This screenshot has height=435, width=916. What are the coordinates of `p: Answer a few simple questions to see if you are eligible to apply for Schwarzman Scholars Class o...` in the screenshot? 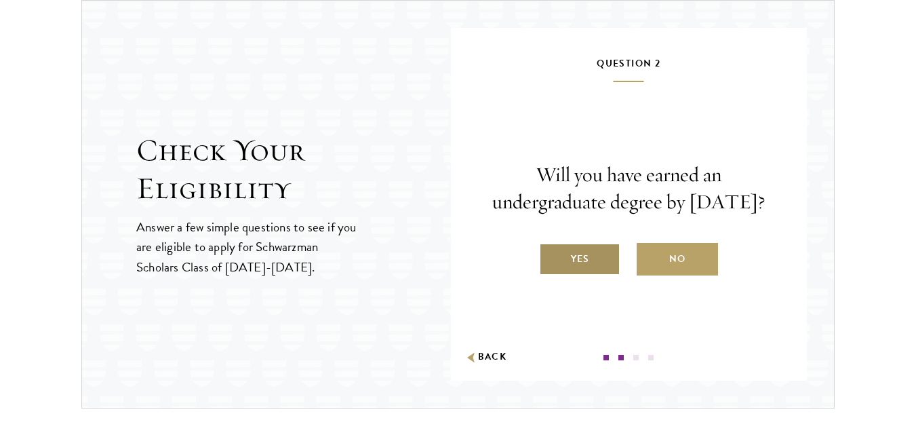 It's located at (247, 246).